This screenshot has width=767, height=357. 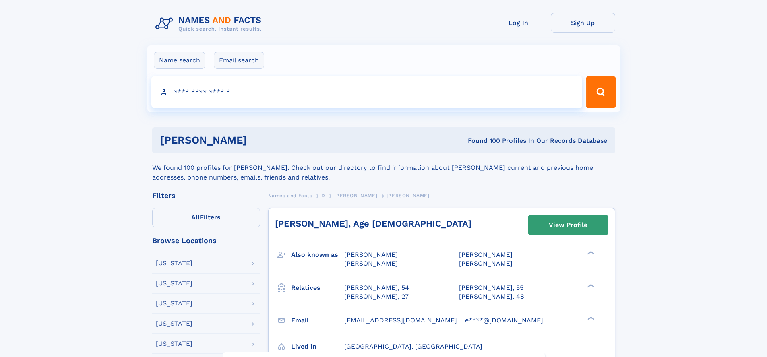 What do you see at coordinates (323, 195) in the screenshot?
I see `a: D` at bounding box center [323, 195].